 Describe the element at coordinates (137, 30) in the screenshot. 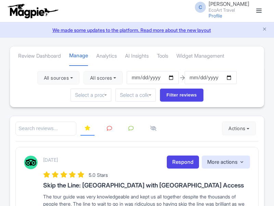

I see `a: We made some updates to the platform. Read more about the new layout` at that location.